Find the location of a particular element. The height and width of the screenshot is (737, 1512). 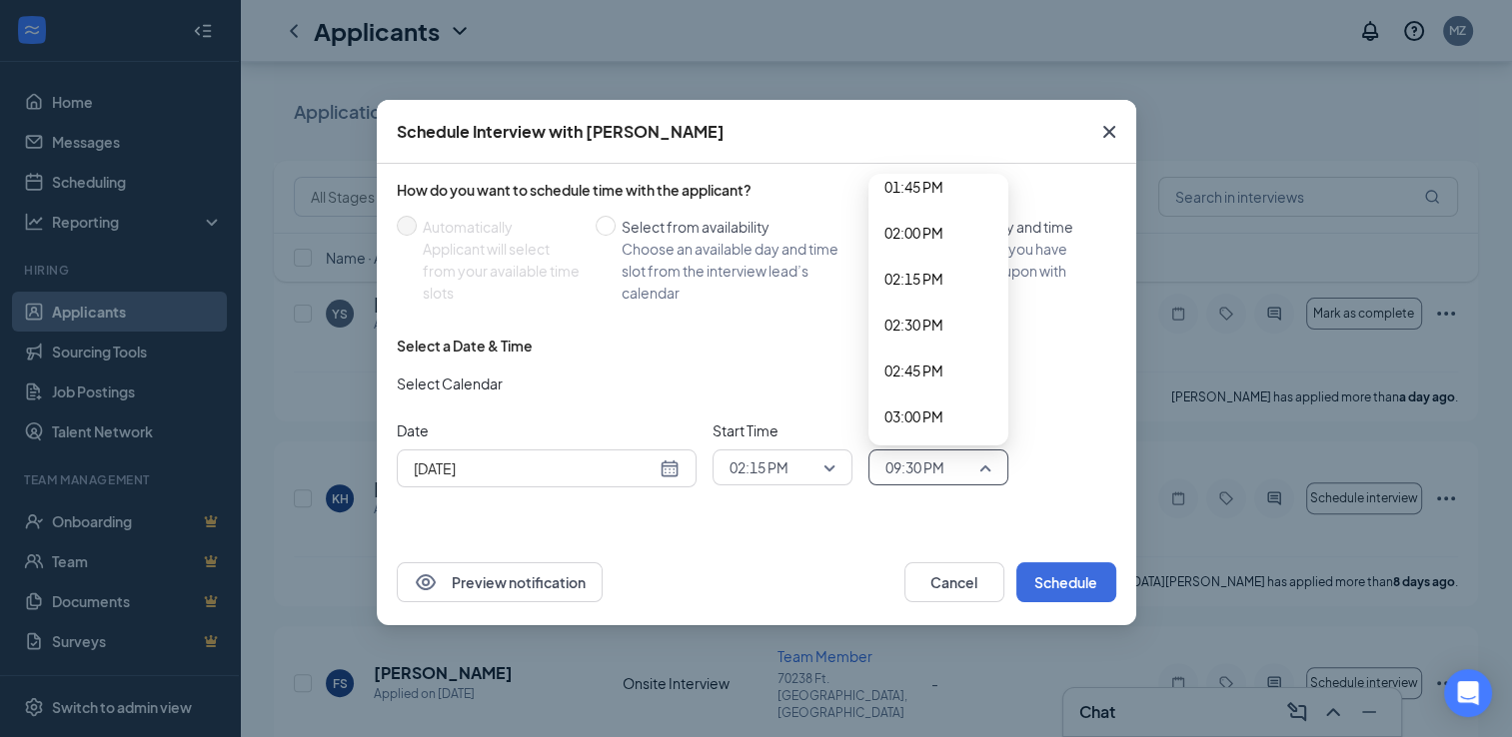

span: Date is located at coordinates (547, 431).